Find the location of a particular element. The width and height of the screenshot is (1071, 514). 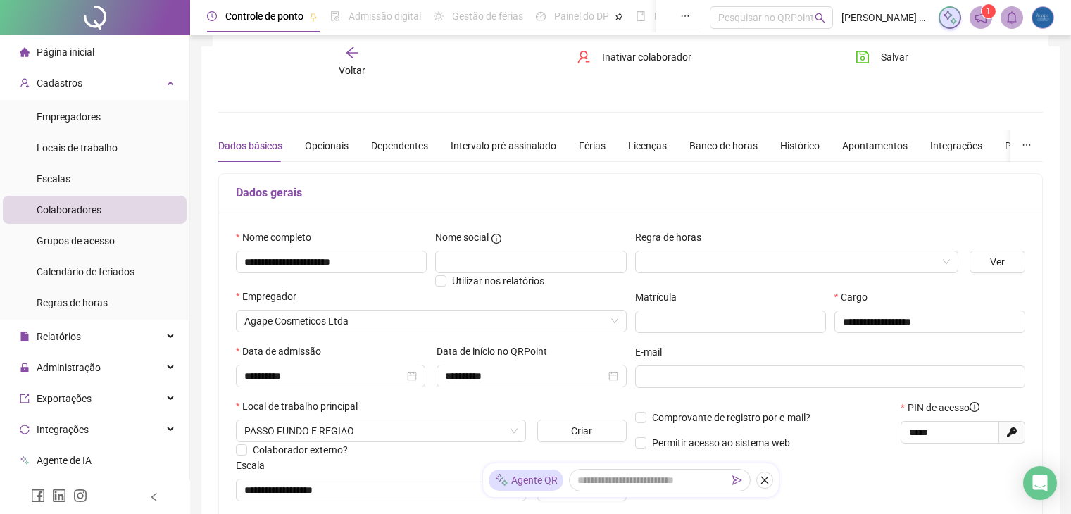

div: Integrações is located at coordinates (956, 146).